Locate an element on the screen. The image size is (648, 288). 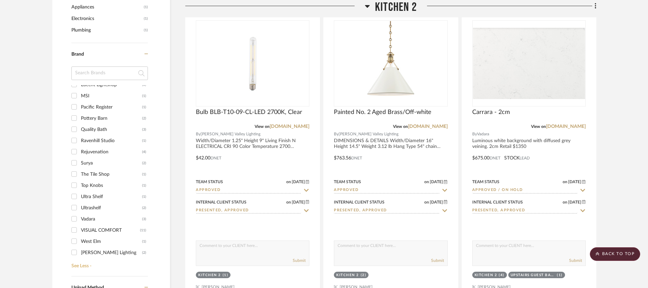
img: Carrara - 2cm is located at coordinates (529, 64).